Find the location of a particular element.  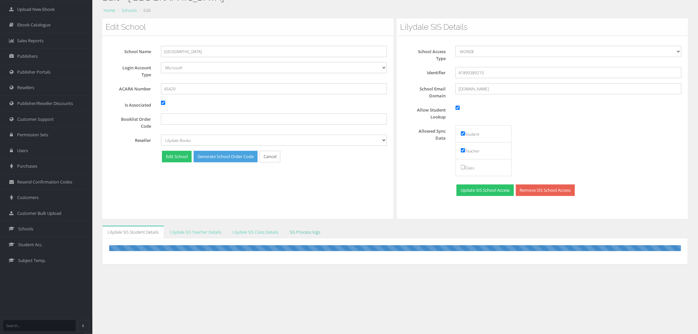

li: Teacher is located at coordinates (484, 151).